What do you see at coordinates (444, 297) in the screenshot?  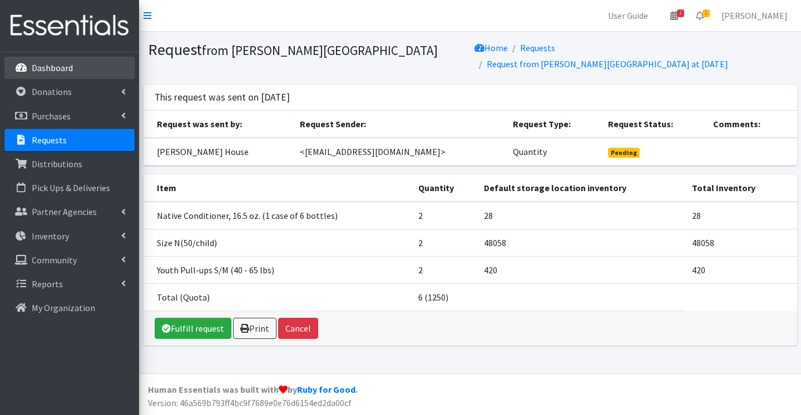 I see `td: 6 (1250)` at bounding box center [444, 297].